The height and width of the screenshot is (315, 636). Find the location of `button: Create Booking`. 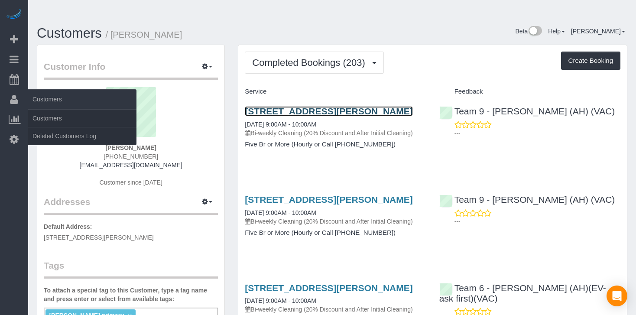

button: Create Booking is located at coordinates (591, 61).